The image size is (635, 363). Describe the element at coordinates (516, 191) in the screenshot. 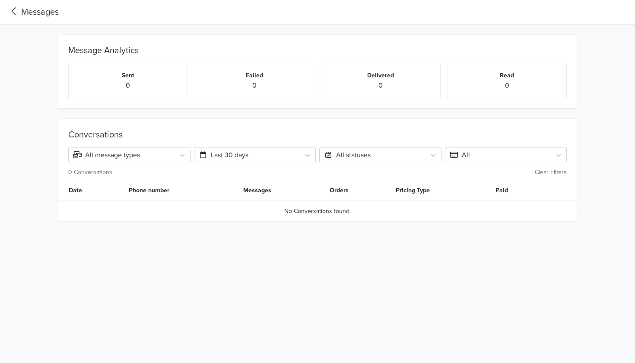

I see `th: Paid` at that location.